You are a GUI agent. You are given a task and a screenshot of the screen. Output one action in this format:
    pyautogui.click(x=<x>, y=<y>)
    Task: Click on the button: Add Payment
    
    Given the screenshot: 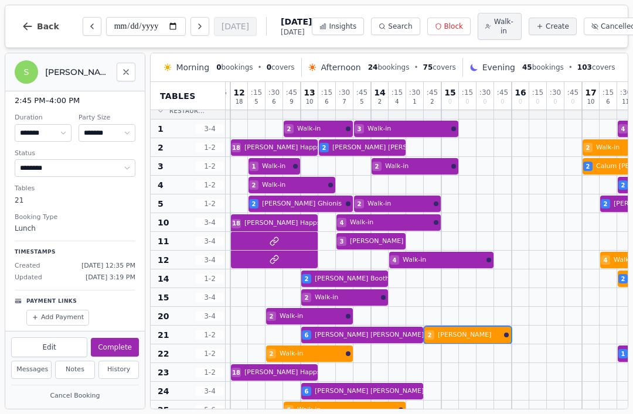 What is the action you would take?
    pyautogui.click(x=57, y=318)
    